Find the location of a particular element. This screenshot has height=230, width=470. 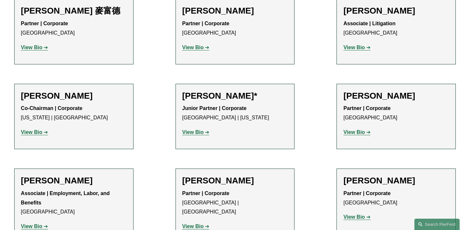

strong: Associate | Employment, Labor, and Benefits is located at coordinates (66, 198).